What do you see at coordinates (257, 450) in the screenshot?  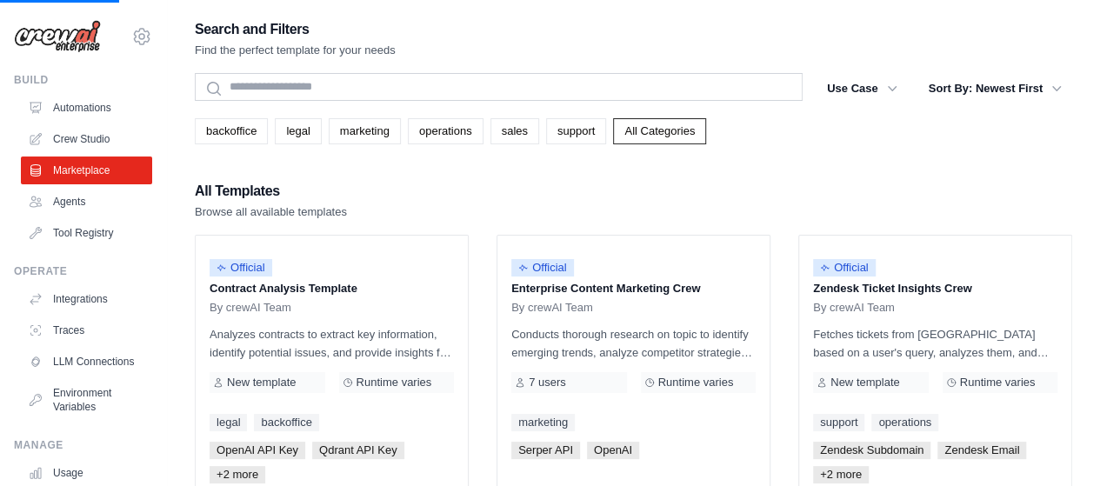 I see `span: OpenAI API Key` at bounding box center [257, 450].